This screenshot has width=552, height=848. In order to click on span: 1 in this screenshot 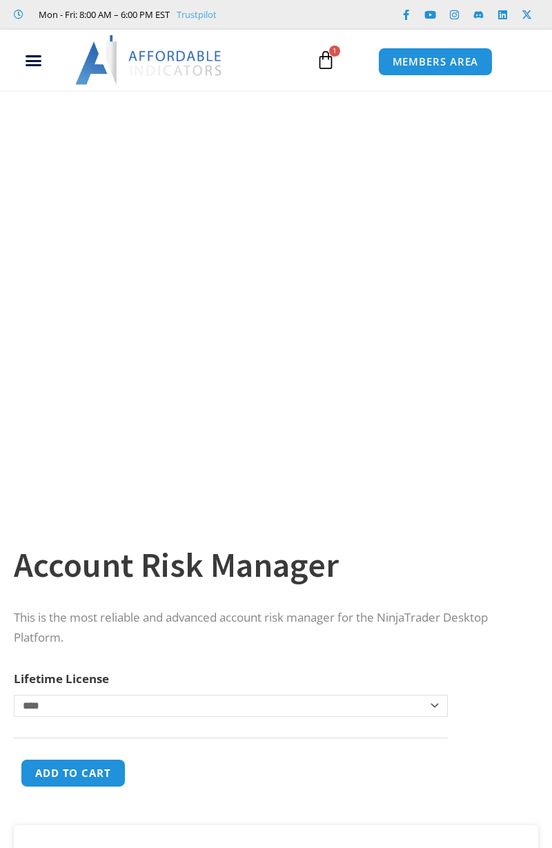, I will do `click(335, 51)`.